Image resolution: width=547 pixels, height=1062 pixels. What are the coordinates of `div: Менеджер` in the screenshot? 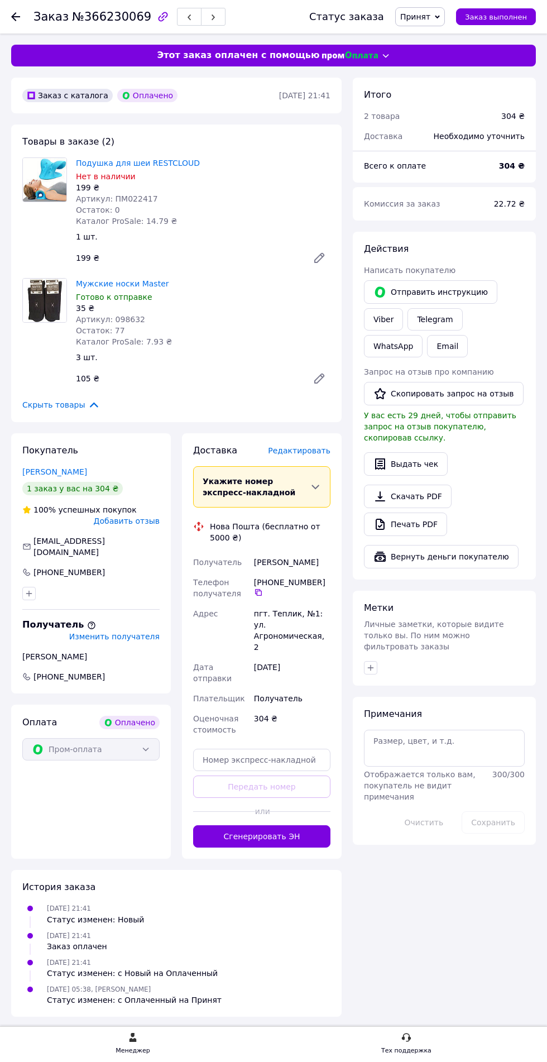 It's located at (132, 1051).